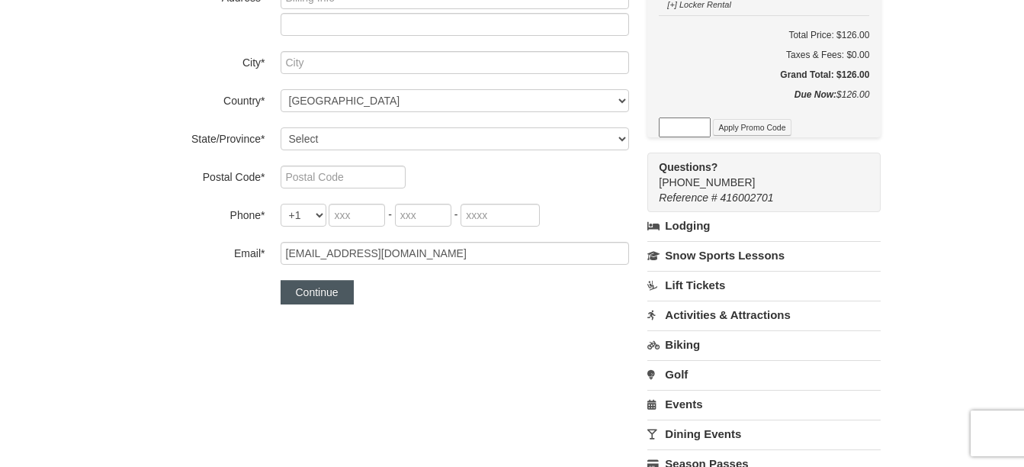  I want to click on input: xxxx, so click(500, 215).